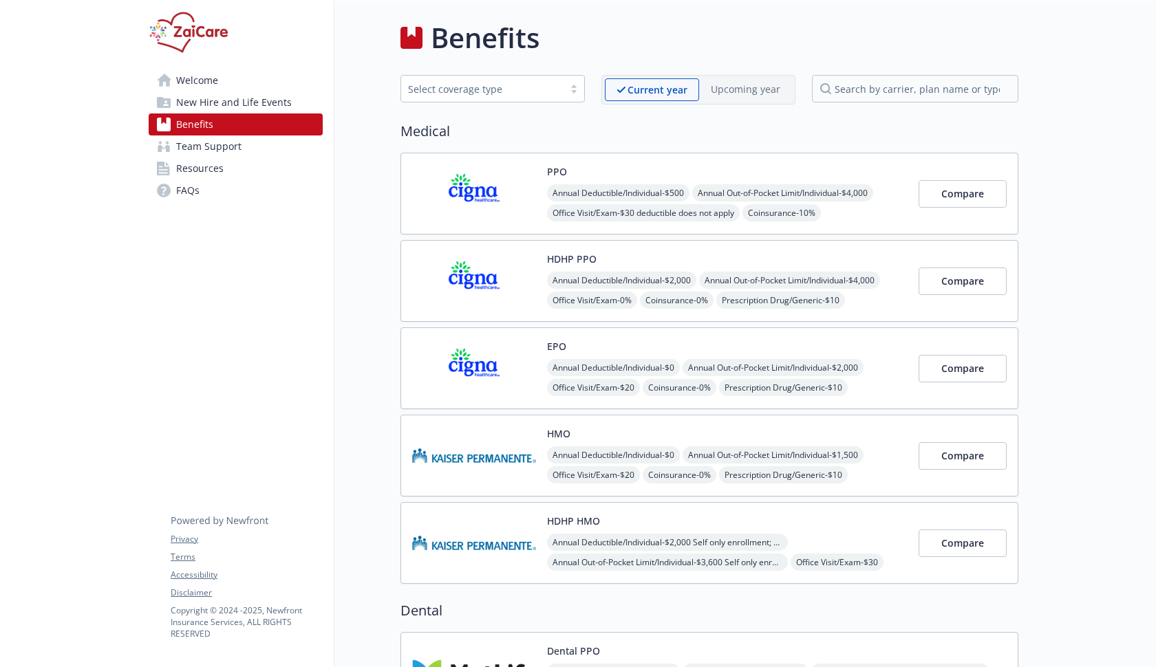  Describe the element at coordinates (592, 300) in the screenshot. I see `span: Office Visit/Exam - 0%` at that location.